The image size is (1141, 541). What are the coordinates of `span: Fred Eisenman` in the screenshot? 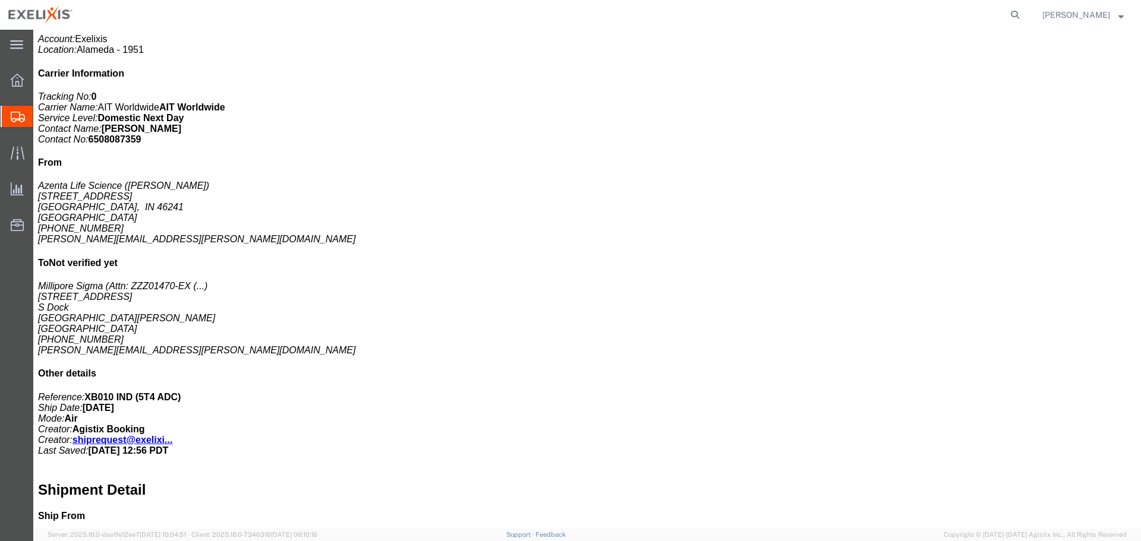 It's located at (1076, 15).